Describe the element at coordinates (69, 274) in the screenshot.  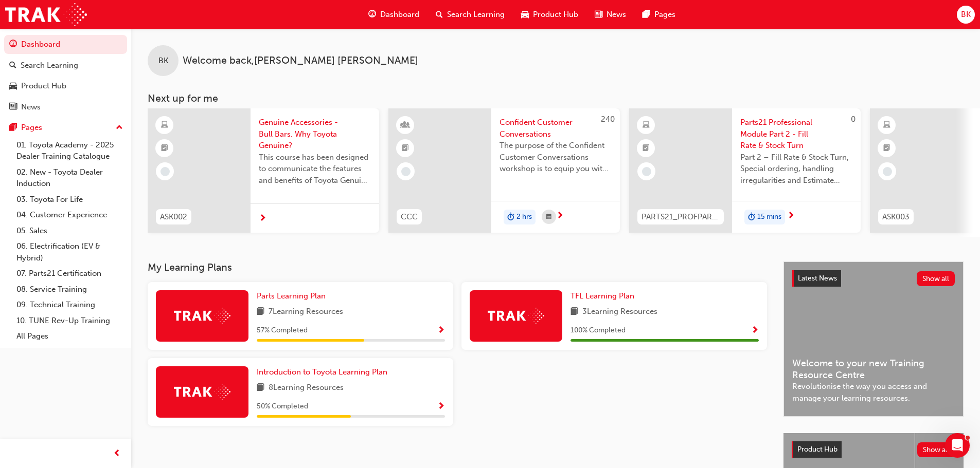
I see `a: 07. Parts21 Certification` at that location.